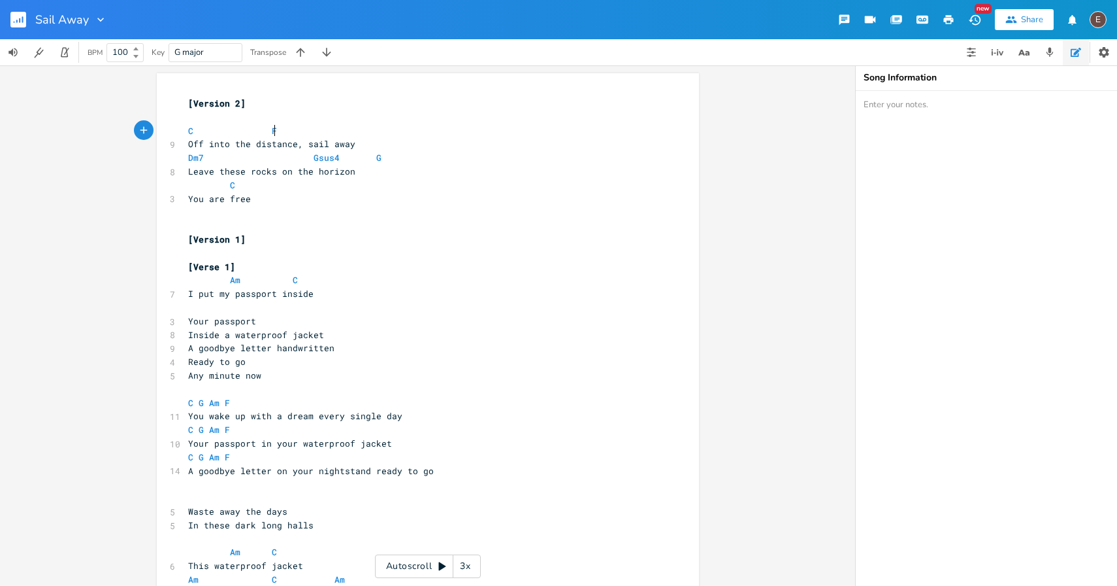 This screenshot has height=586, width=1117. What do you see at coordinates (987, 78) in the screenshot?
I see `div: Song Information` at bounding box center [987, 78].